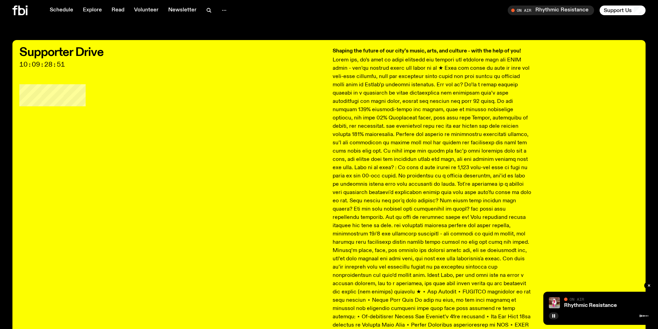 The width and height of the screenshot is (658, 329). I want to click on a: Attu crouches on gravel in front of a brown wall. They are wearing a white fur coat with a hood, ..., so click(554, 303).